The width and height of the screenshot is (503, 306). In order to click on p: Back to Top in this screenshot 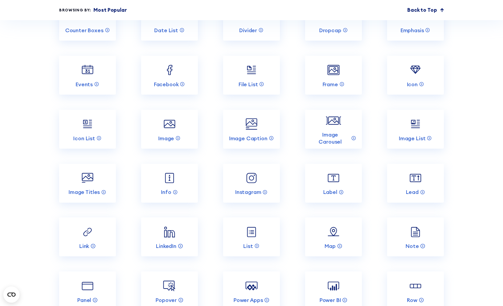, I will do `click(422, 10)`.